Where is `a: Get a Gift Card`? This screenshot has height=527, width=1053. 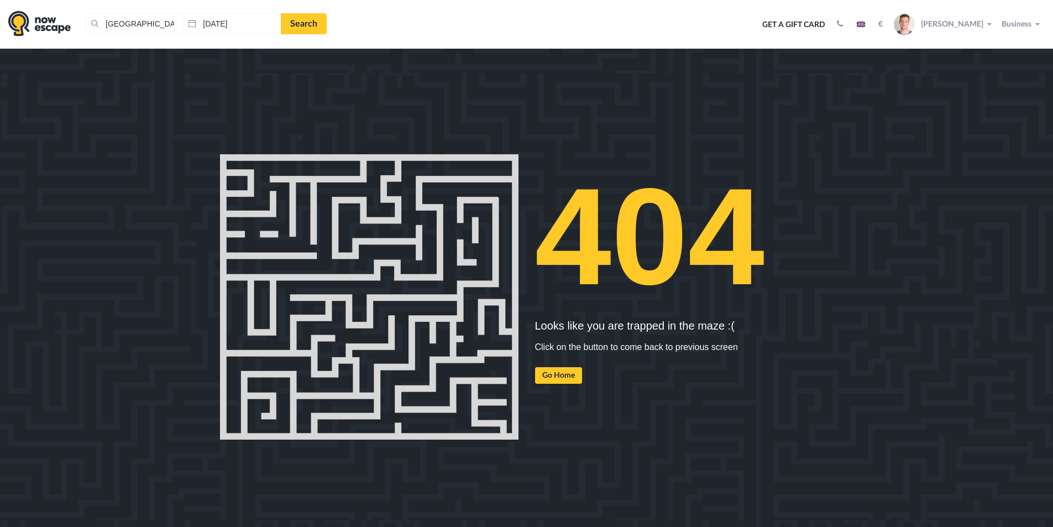
a: Get a Gift Card is located at coordinates (794, 25).